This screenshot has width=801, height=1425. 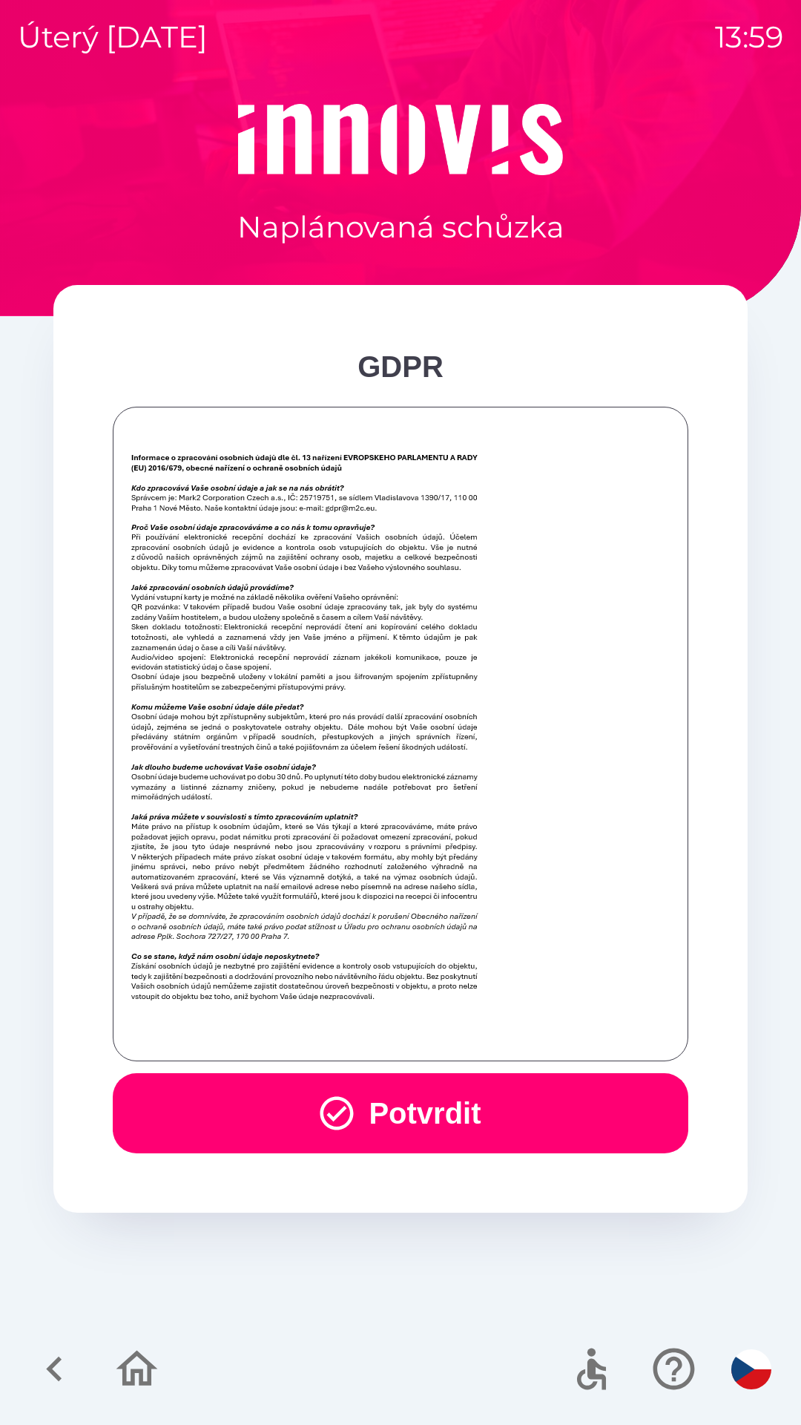 What do you see at coordinates (401, 367) in the screenshot?
I see `div: GDPR` at bounding box center [401, 367].